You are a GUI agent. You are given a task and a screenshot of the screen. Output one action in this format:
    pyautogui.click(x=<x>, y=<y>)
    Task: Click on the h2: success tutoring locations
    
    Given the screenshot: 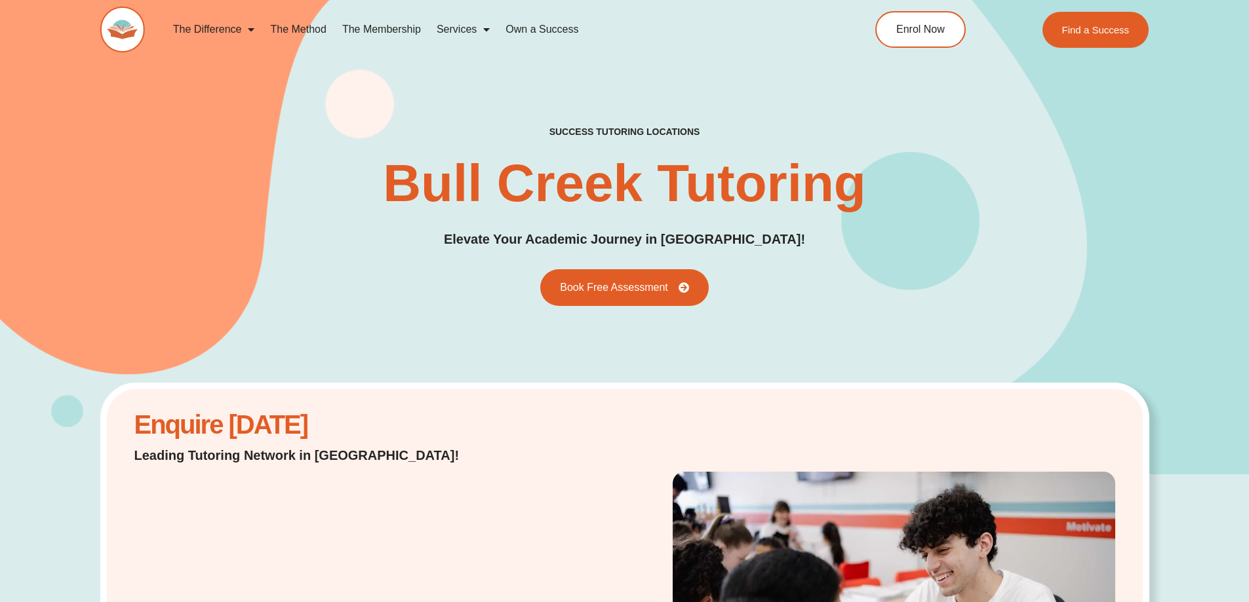 What is the action you would take?
    pyautogui.click(x=625, y=132)
    